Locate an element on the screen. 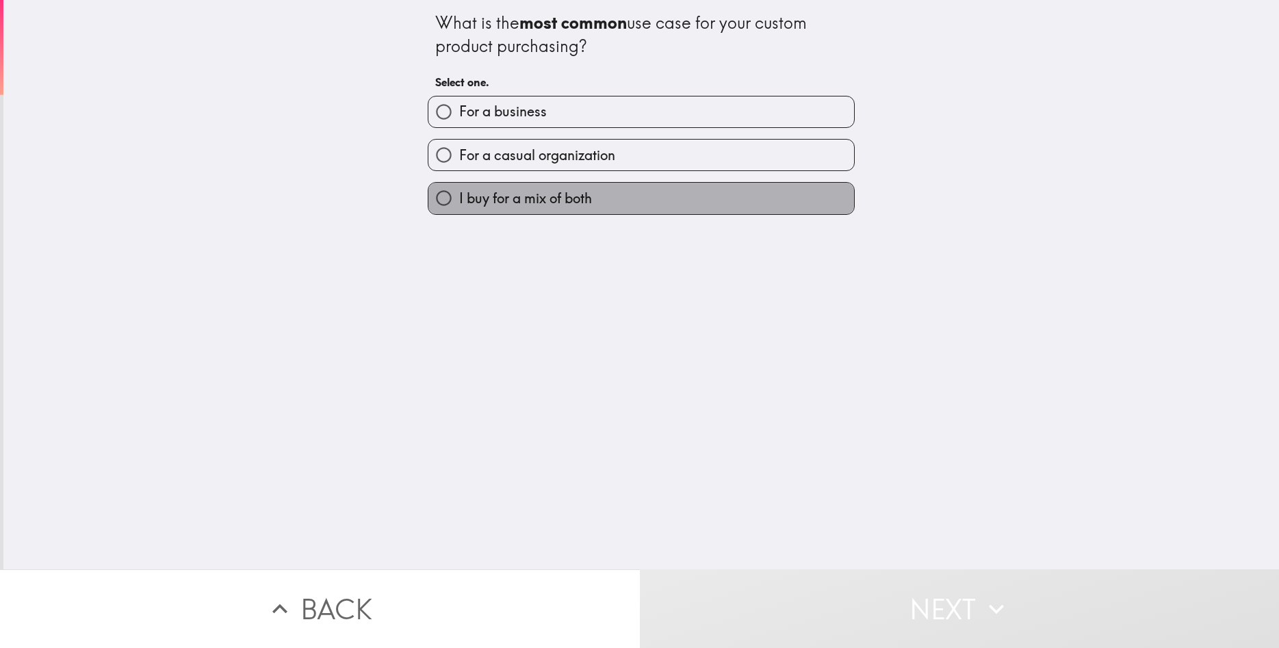 The height and width of the screenshot is (648, 1279). button: I buy for a mix of both is located at coordinates (641, 198).